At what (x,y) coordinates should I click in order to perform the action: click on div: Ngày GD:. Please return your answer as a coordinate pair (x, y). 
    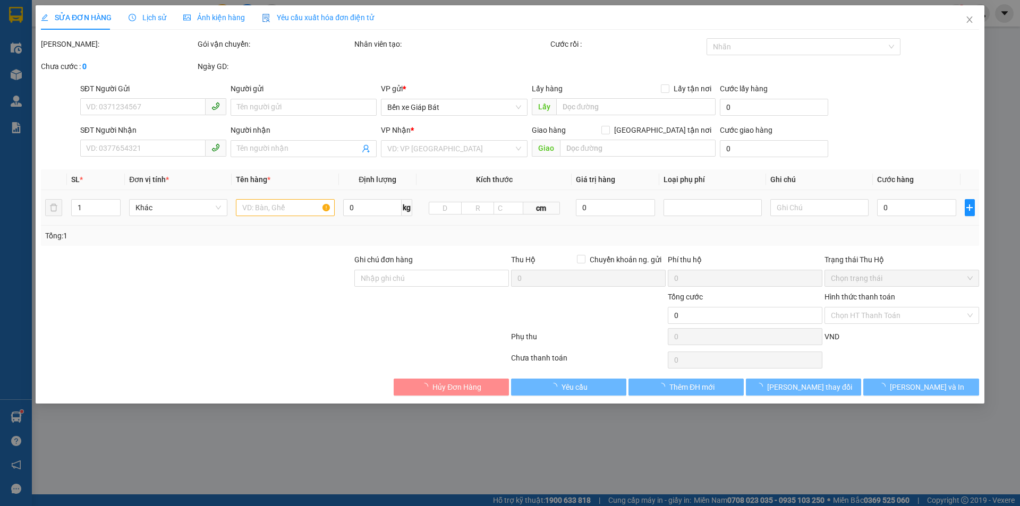
    Looking at the image, I should click on (275, 66).